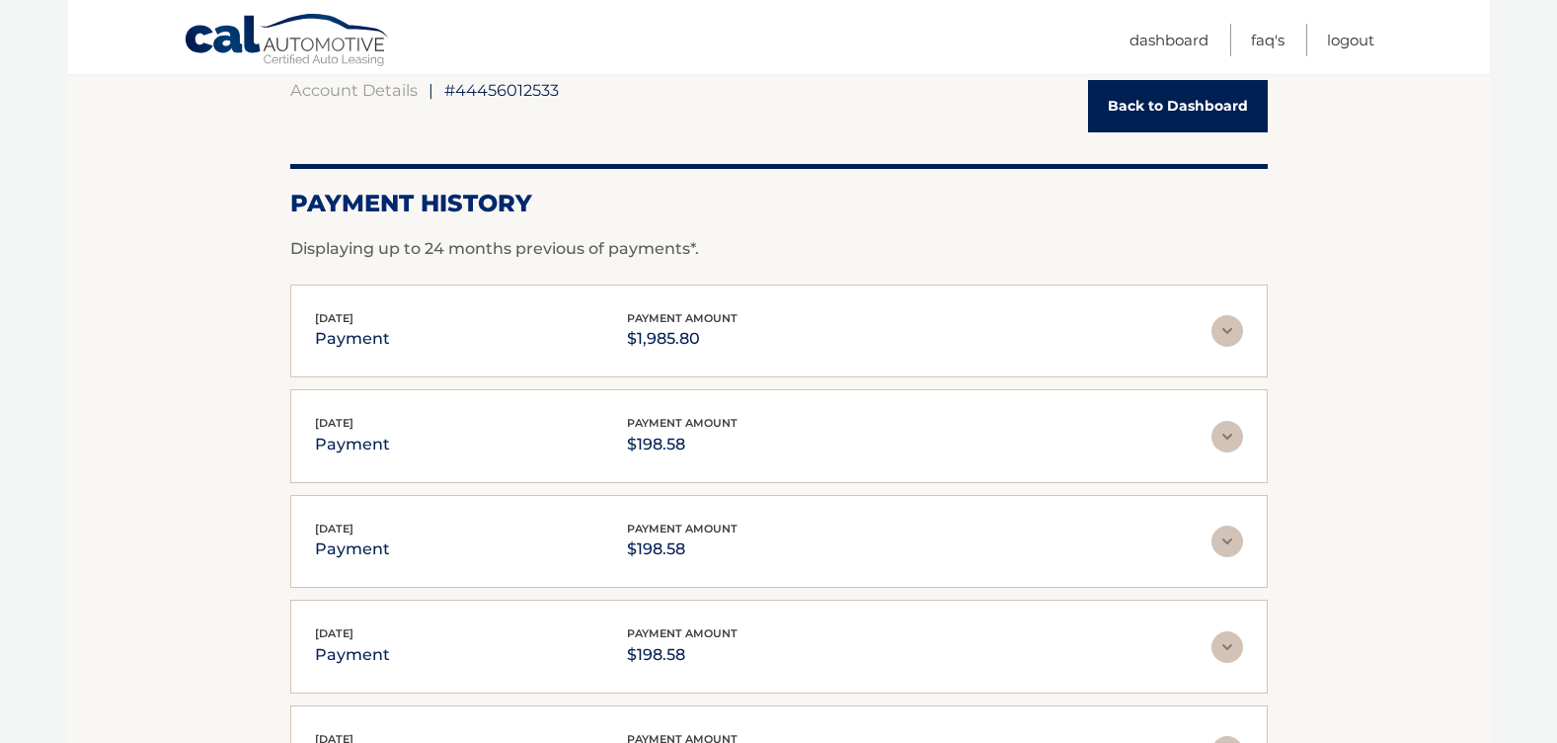  I want to click on h2: Payment History, so click(779, 203).